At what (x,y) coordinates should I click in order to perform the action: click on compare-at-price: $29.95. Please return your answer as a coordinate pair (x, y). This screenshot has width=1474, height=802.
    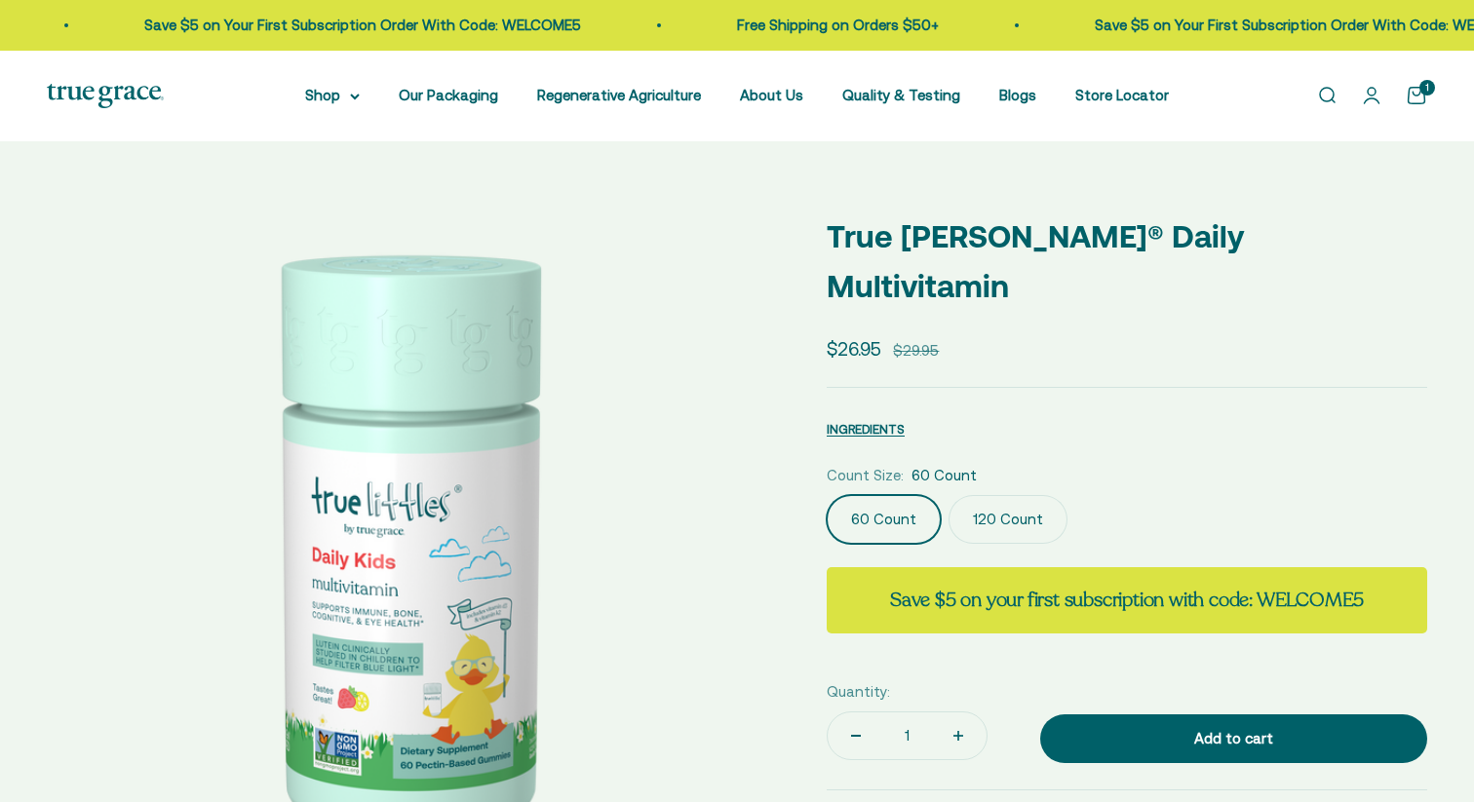
    Looking at the image, I should click on (915, 351).